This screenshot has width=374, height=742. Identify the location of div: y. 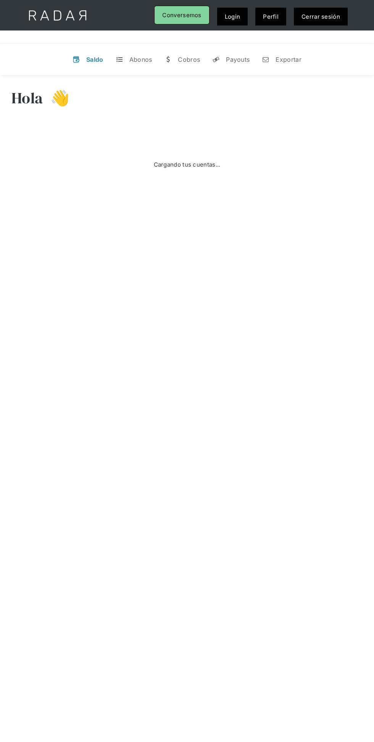
(216, 60).